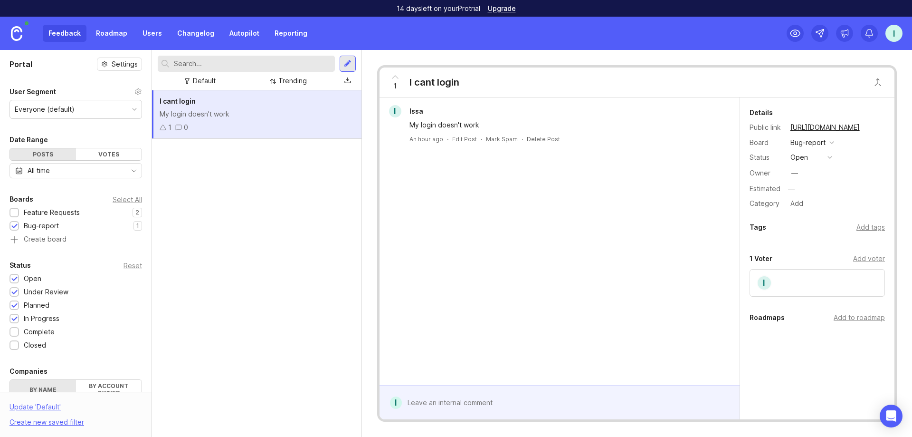 This screenshot has width=912, height=437. What do you see at coordinates (119, 64) in the screenshot?
I see `a: Settings` at bounding box center [119, 64].